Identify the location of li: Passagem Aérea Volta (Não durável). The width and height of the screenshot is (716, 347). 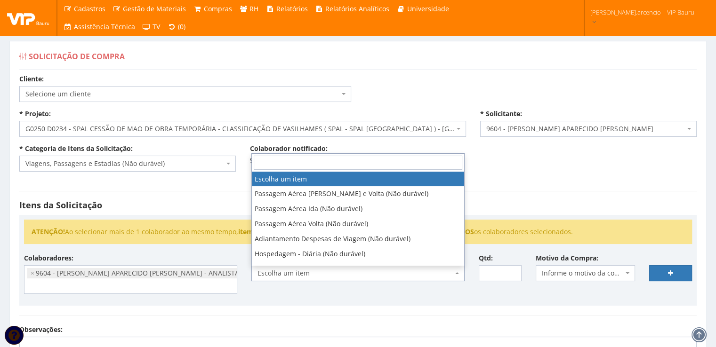
(358, 224).